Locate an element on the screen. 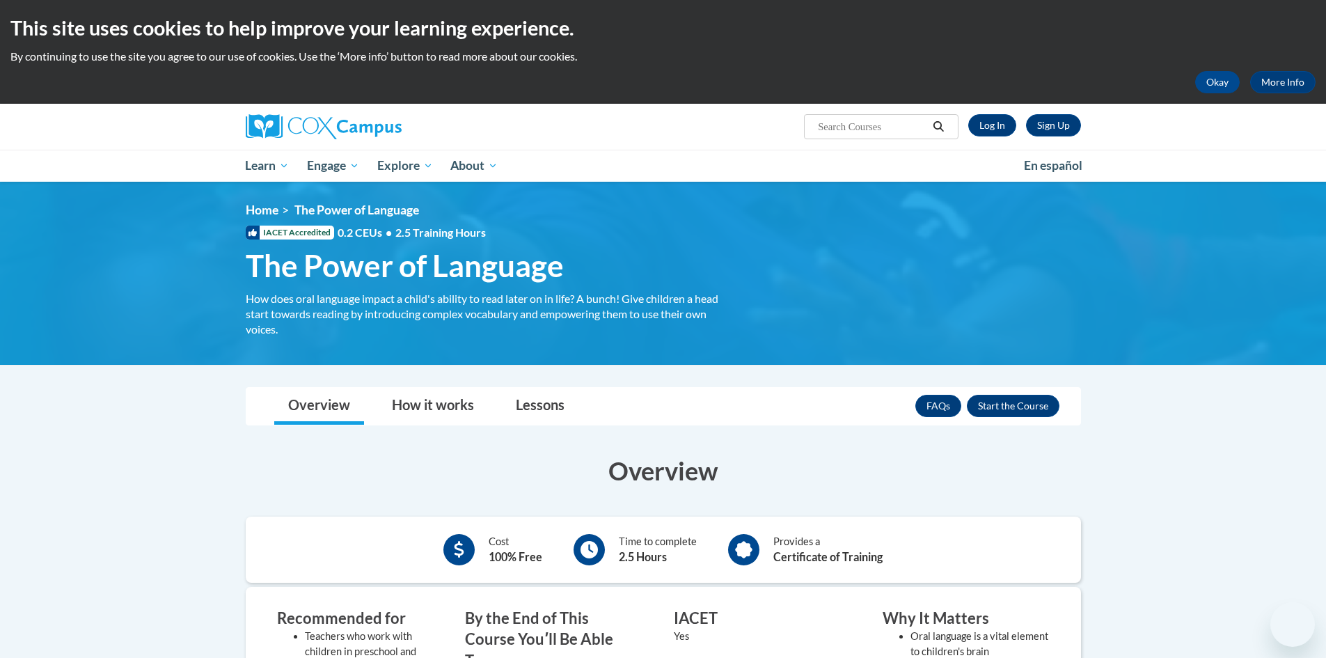 This screenshot has height=658, width=1326. a: Home is located at coordinates (262, 210).